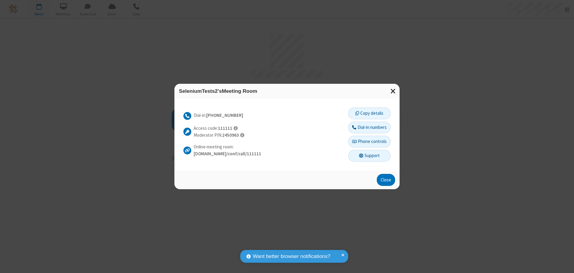 This screenshot has height=273, width=574. I want to click on span: Participants should use this access code to connect to the meeting., so click(236, 128).